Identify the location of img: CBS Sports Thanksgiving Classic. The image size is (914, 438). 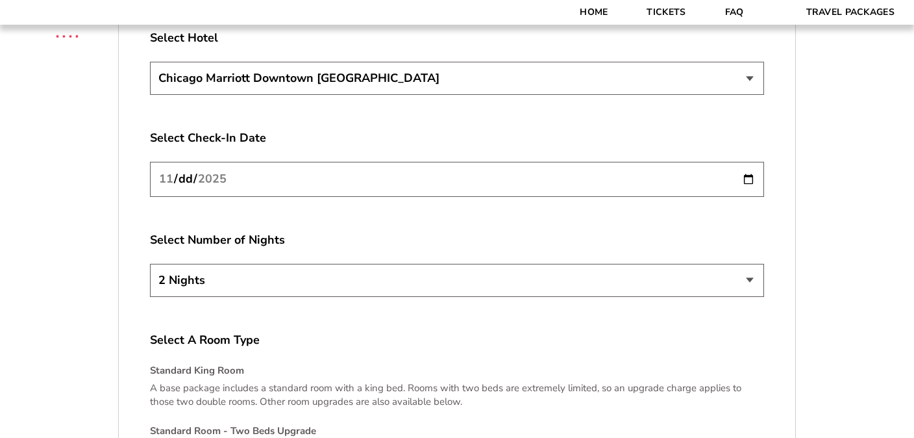
(67, 34).